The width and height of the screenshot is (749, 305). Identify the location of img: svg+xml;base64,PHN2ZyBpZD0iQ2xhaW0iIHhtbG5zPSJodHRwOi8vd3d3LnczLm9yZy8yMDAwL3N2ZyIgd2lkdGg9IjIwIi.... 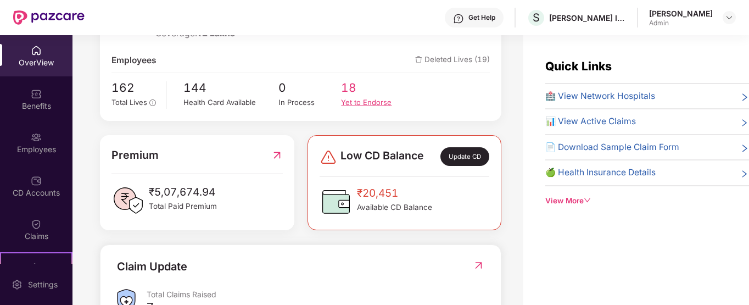
(36, 224).